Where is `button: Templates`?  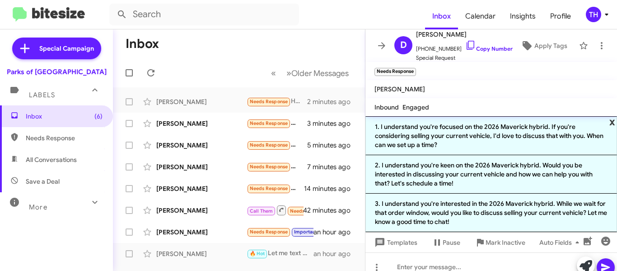 button: Templates is located at coordinates (395, 242).